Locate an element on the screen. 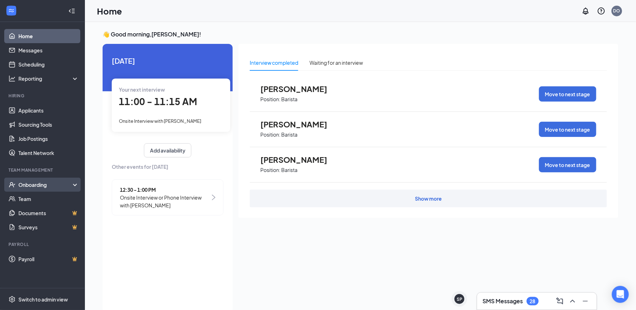  a: Sourcing Tools is located at coordinates (48, 124).